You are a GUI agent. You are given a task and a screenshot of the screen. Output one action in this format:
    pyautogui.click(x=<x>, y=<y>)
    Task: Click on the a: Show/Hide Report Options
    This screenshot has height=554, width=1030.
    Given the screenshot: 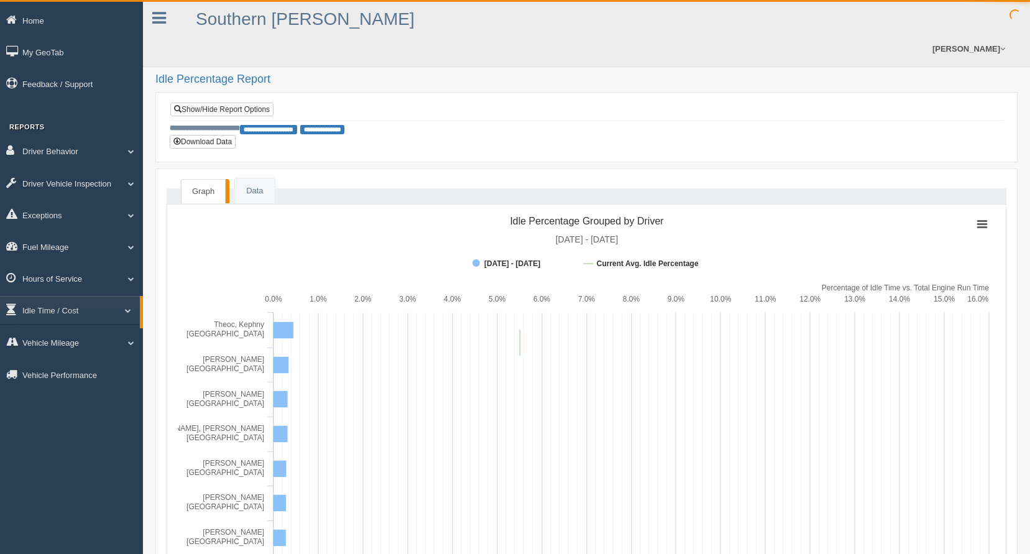 What is the action you would take?
    pyautogui.click(x=222, y=109)
    